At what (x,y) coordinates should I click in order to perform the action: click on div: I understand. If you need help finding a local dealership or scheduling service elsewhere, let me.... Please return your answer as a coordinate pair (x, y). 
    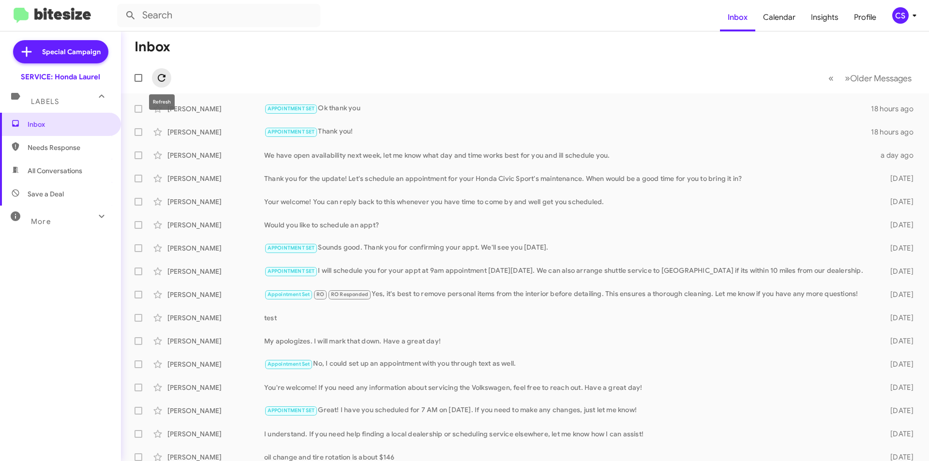
    Looking at the image, I should click on (569, 434).